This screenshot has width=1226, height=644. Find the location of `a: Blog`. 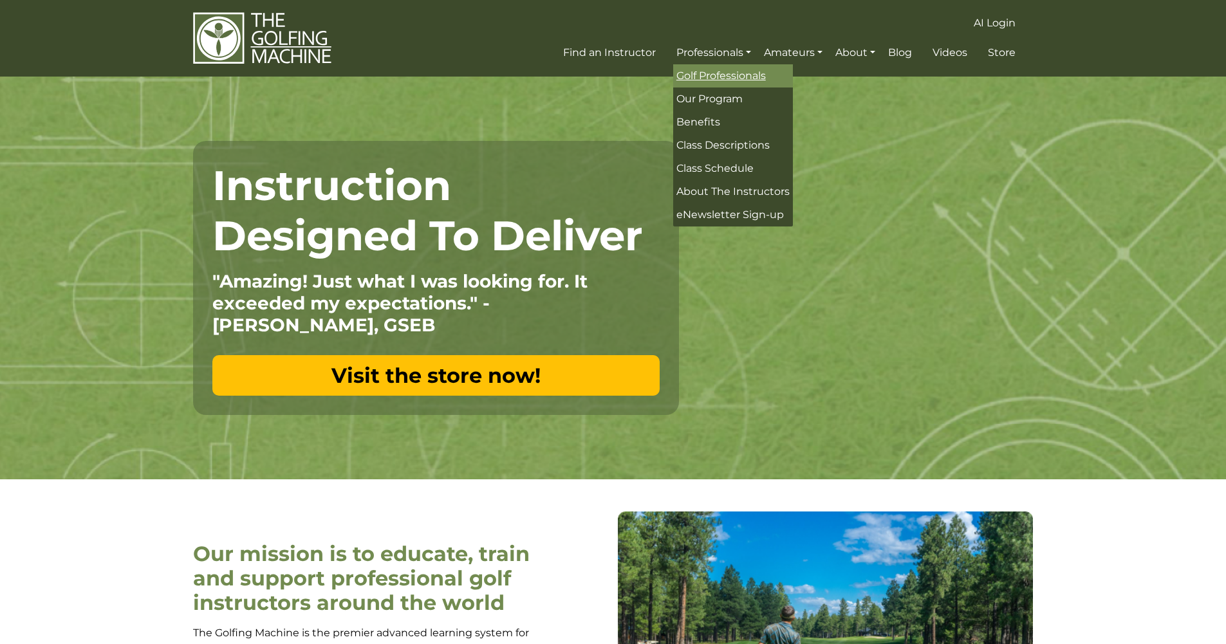

a: Blog is located at coordinates (899, 53).